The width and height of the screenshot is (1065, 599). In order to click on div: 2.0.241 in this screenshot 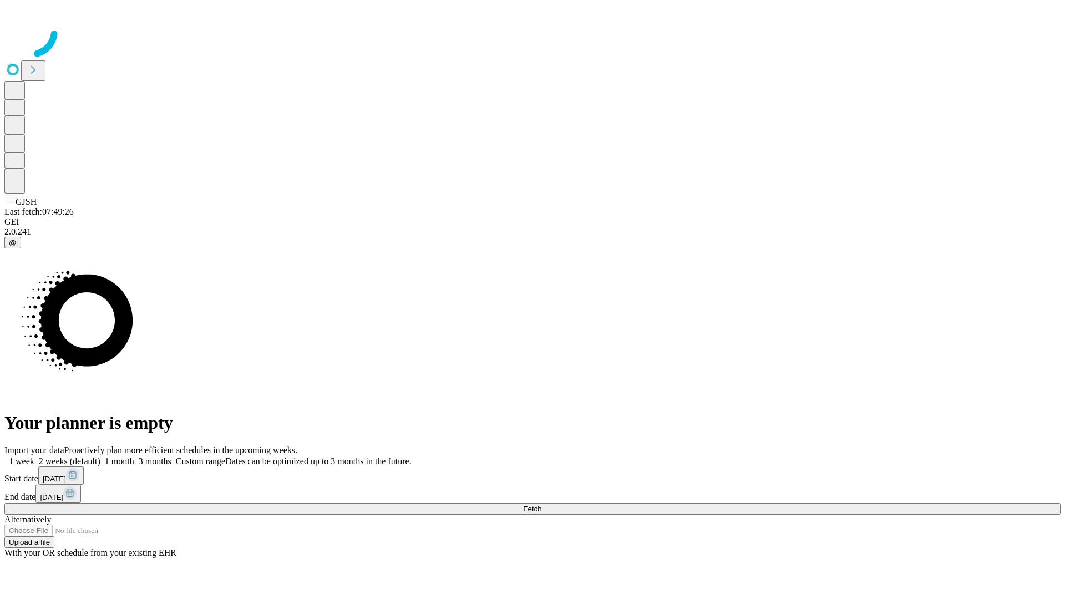, I will do `click(532, 232)`.